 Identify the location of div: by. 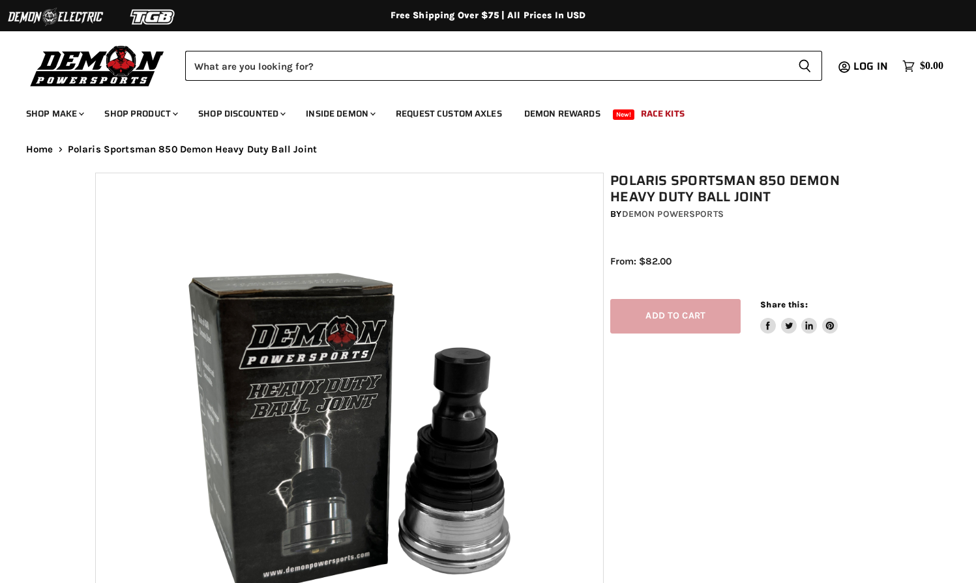
(748, 214).